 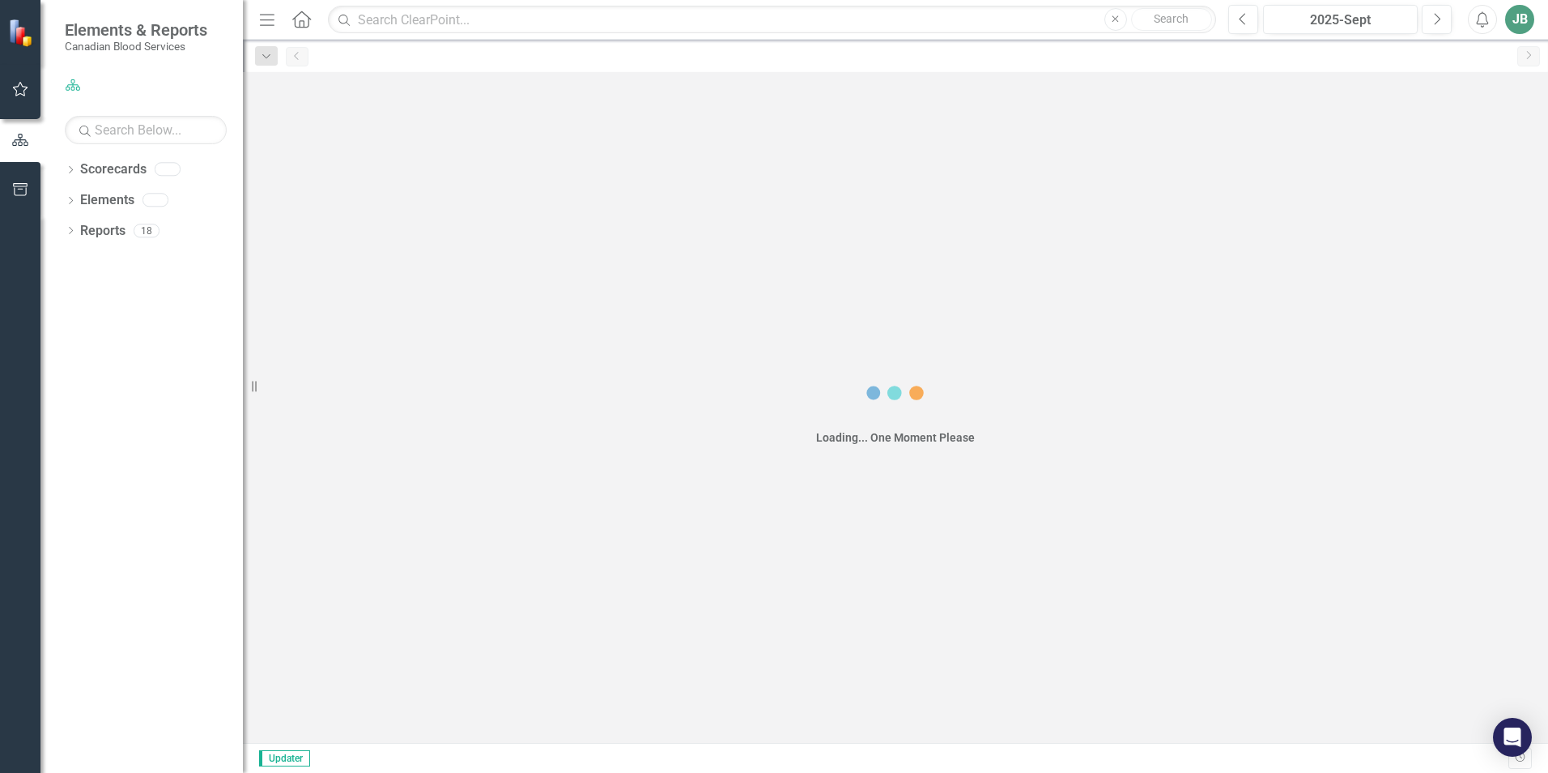 I want to click on span: Elements & Reports, so click(x=136, y=30).